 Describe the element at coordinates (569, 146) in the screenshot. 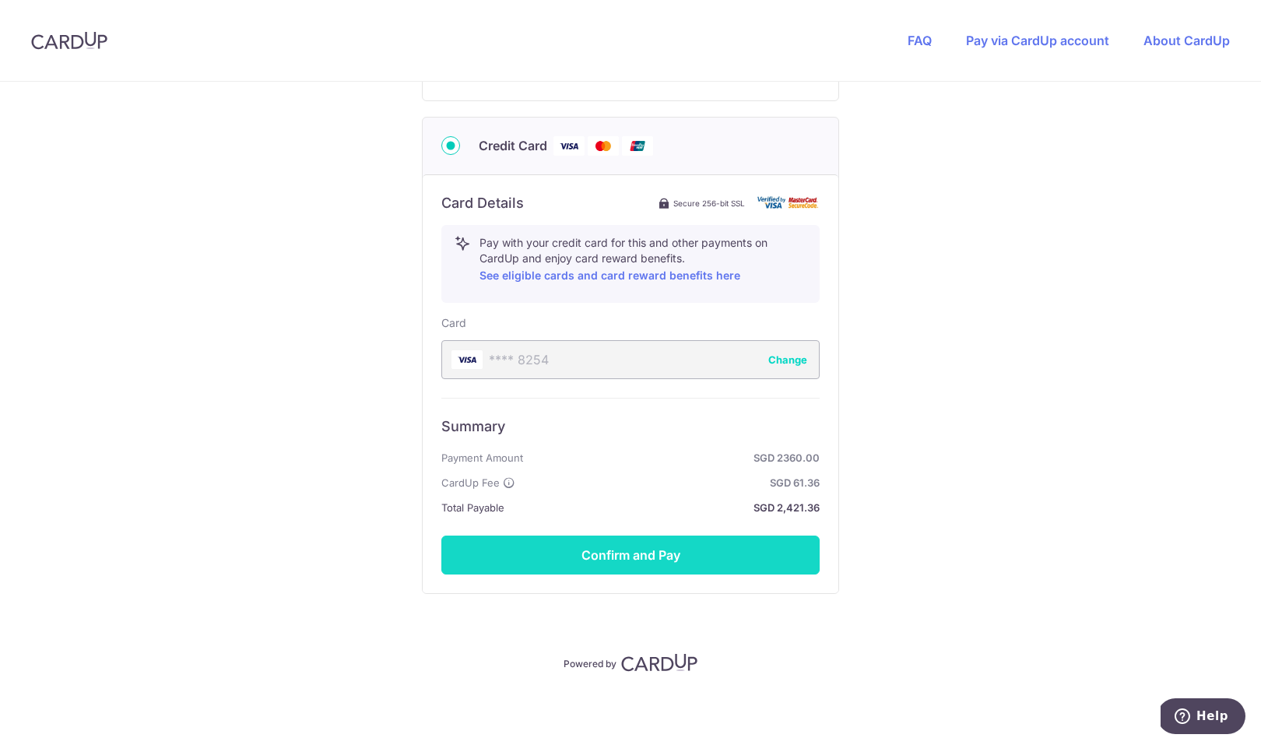

I see `img: Visa` at that location.